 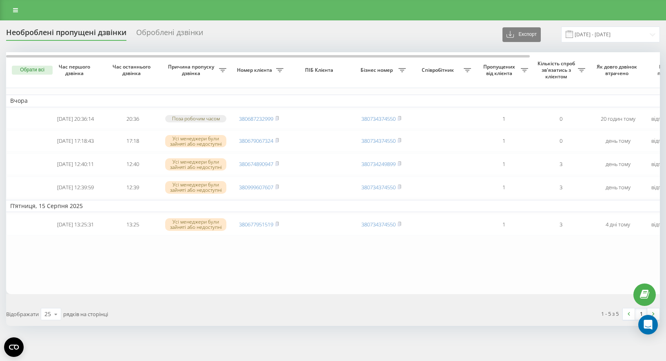 I want to click on span: рядків на сторінці, so click(x=86, y=314).